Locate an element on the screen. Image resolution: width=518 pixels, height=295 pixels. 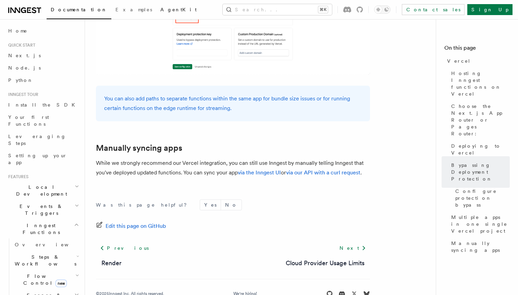
span: Steps & Workflows is located at coordinates (44, 261).